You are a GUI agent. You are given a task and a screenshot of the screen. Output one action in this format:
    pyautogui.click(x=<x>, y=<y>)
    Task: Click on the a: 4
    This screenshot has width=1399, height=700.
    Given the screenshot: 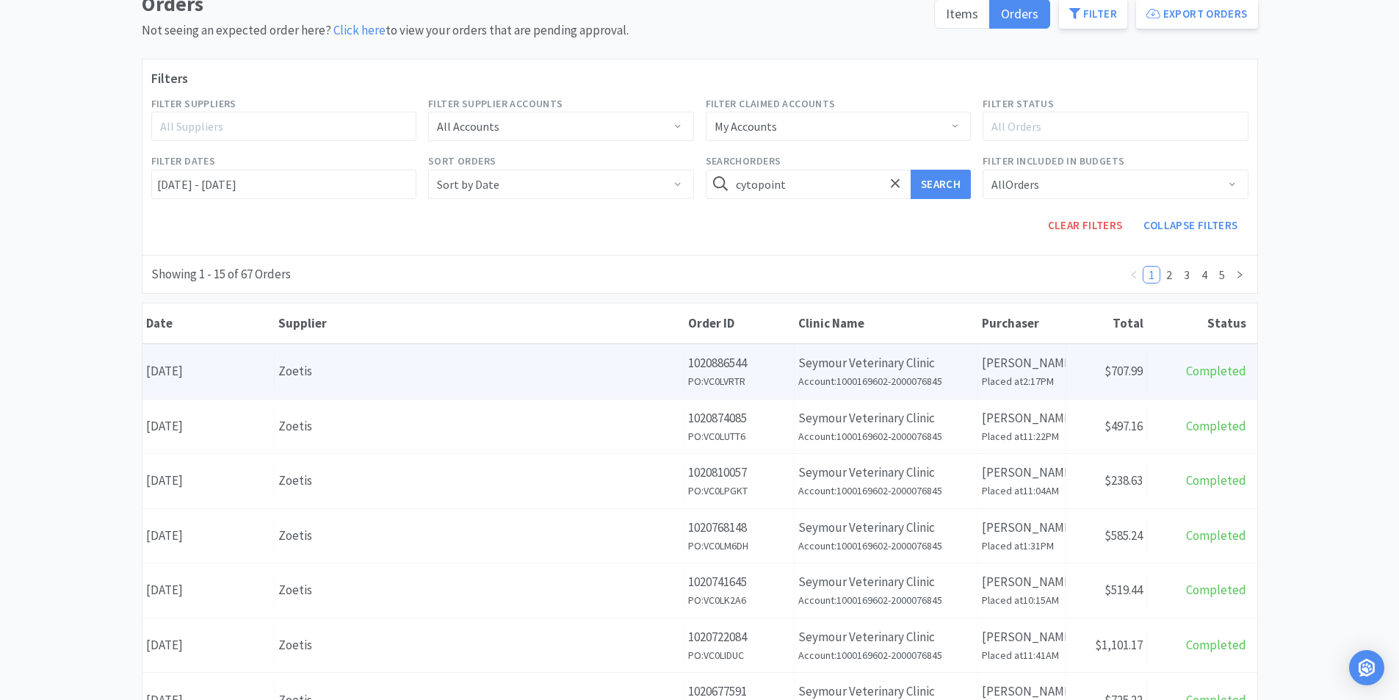 What is the action you would take?
    pyautogui.click(x=1204, y=275)
    